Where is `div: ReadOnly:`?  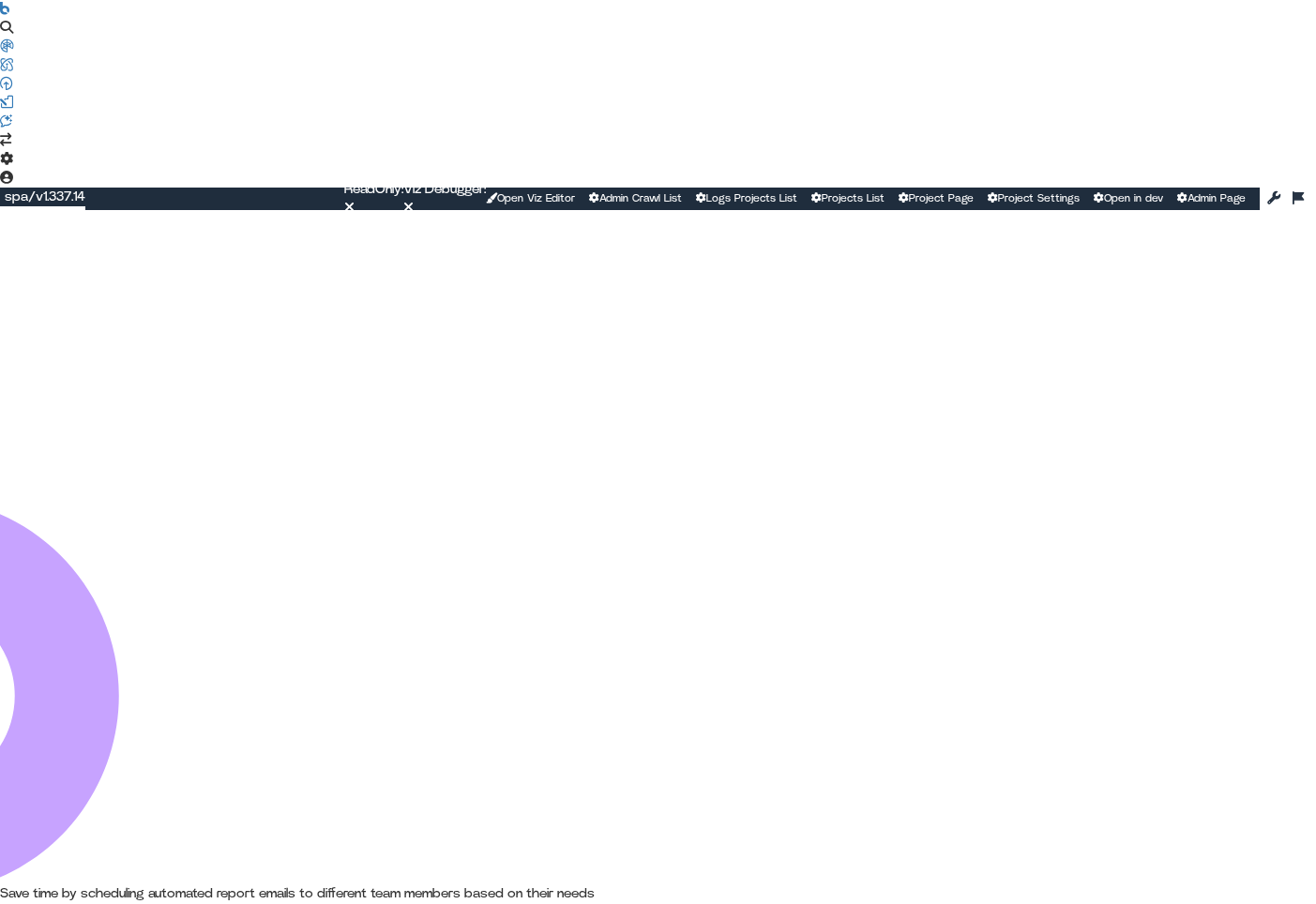 div: ReadOnly: is located at coordinates (374, 190).